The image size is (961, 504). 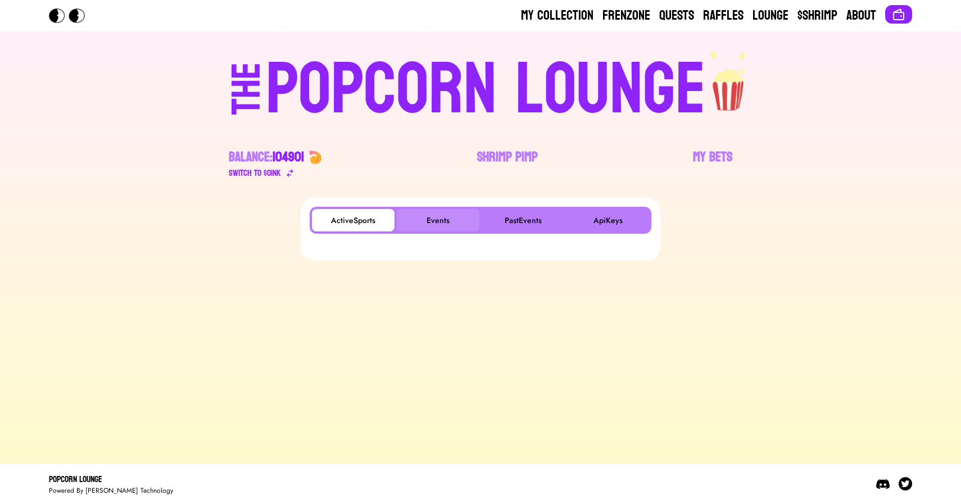 I want to click on button: ActiveSports, so click(x=353, y=220).